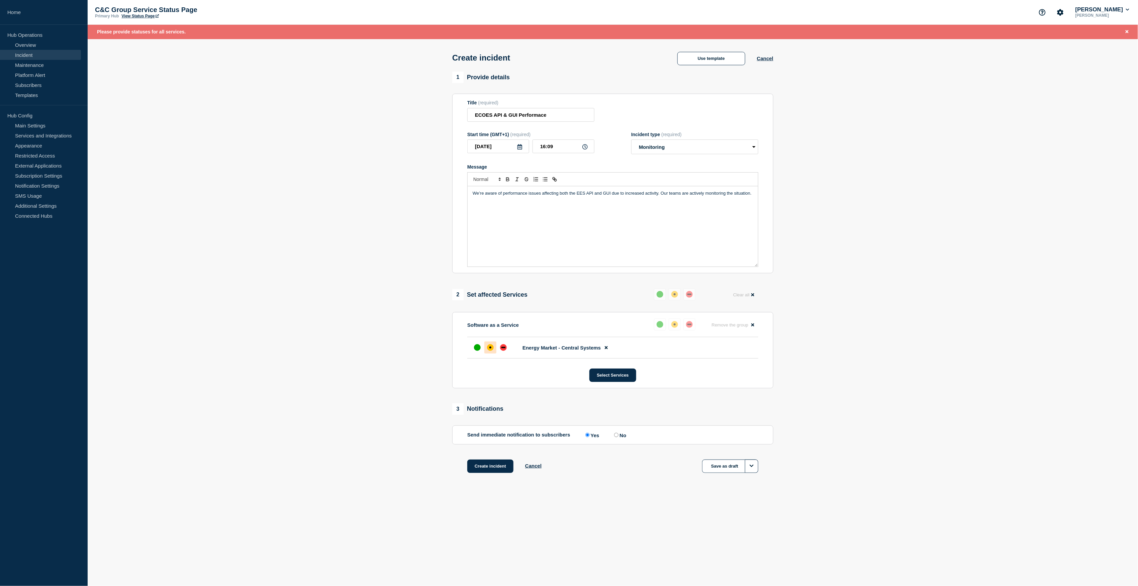  What do you see at coordinates (592, 435) in the screenshot?
I see `label: Yes` at bounding box center [592, 435].